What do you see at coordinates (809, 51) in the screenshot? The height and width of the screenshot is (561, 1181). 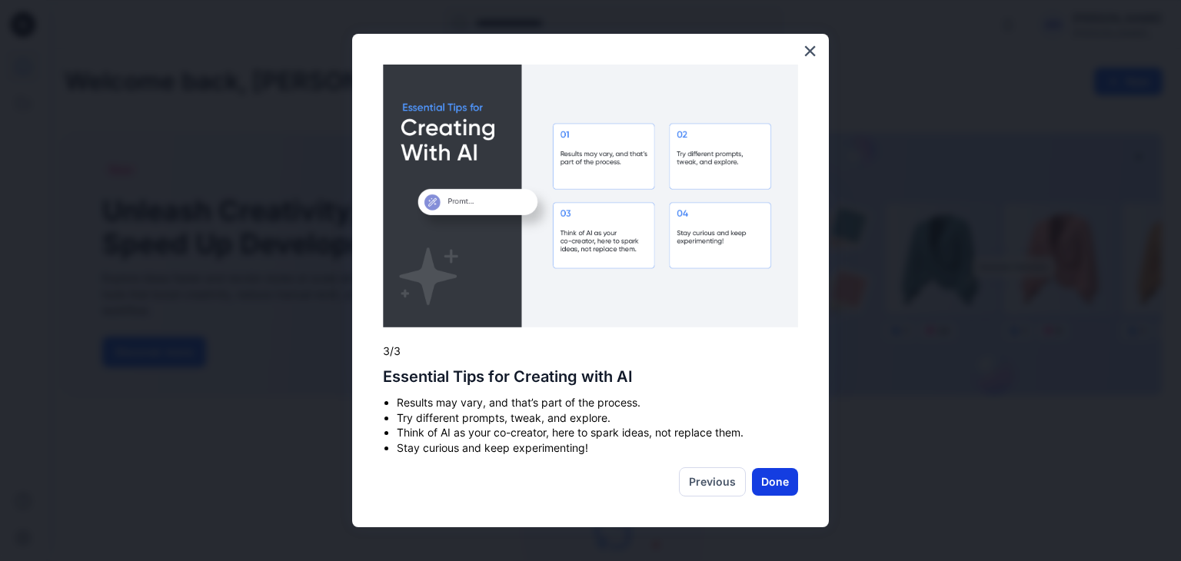 I see `button: Close` at bounding box center [809, 51].